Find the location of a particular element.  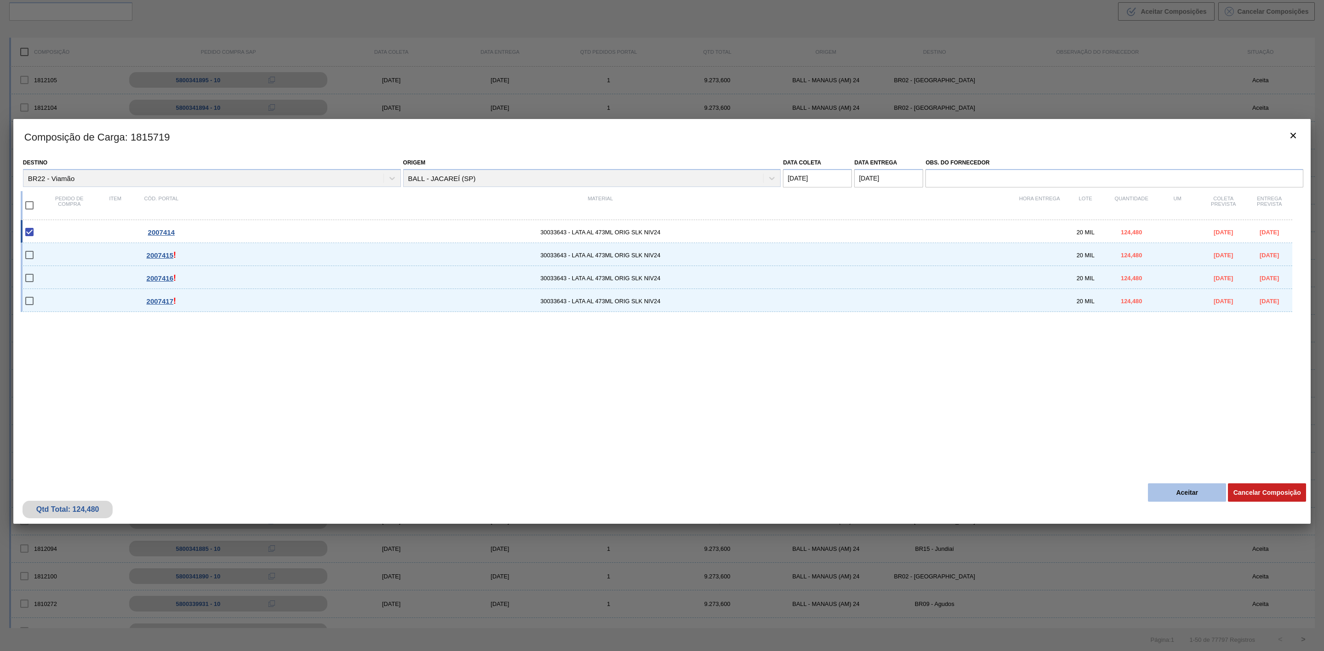

div: Material is located at coordinates (600, 205).